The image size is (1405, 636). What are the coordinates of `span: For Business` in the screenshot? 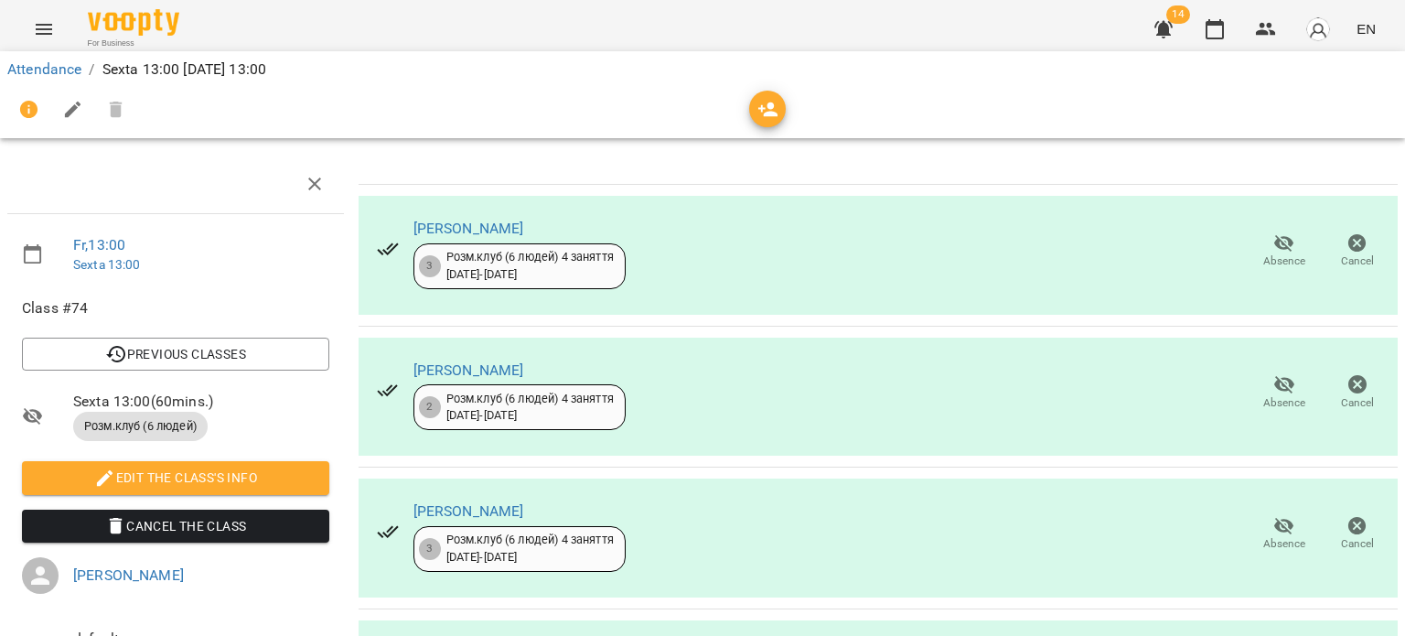 It's located at (134, 43).